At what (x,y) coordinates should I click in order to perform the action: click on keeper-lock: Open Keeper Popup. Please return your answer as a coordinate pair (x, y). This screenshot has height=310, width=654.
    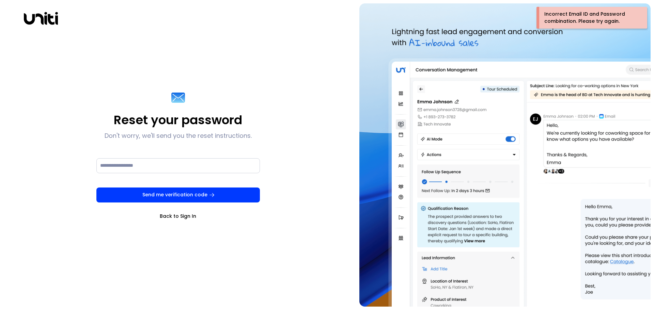
    Looking at the image, I should click on (252, 166).